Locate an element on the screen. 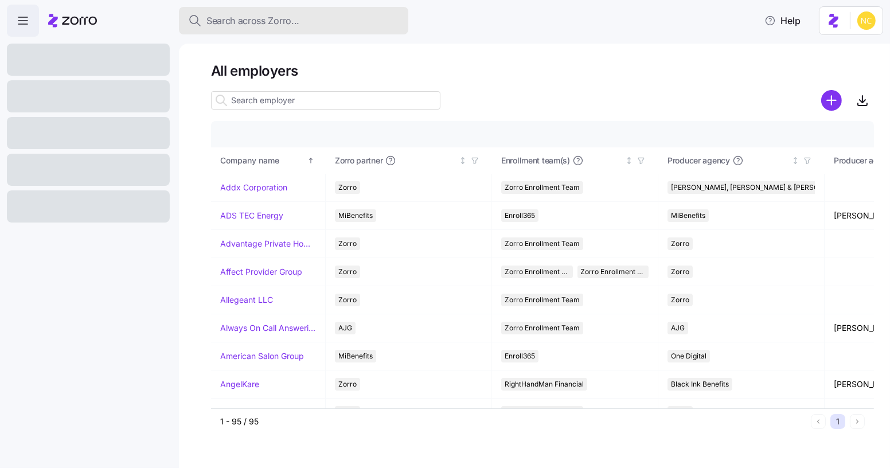 The height and width of the screenshot is (468, 890). a: Ares Interactive is located at coordinates (250, 412).